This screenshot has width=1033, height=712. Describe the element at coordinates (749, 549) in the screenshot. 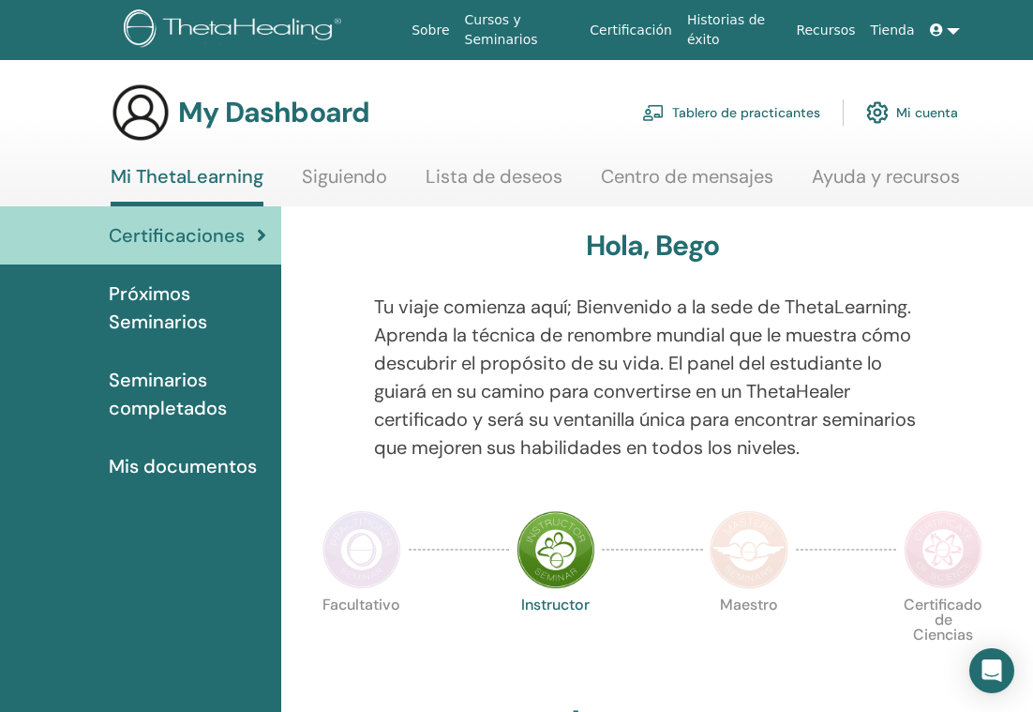

I see `img: Master` at that location.